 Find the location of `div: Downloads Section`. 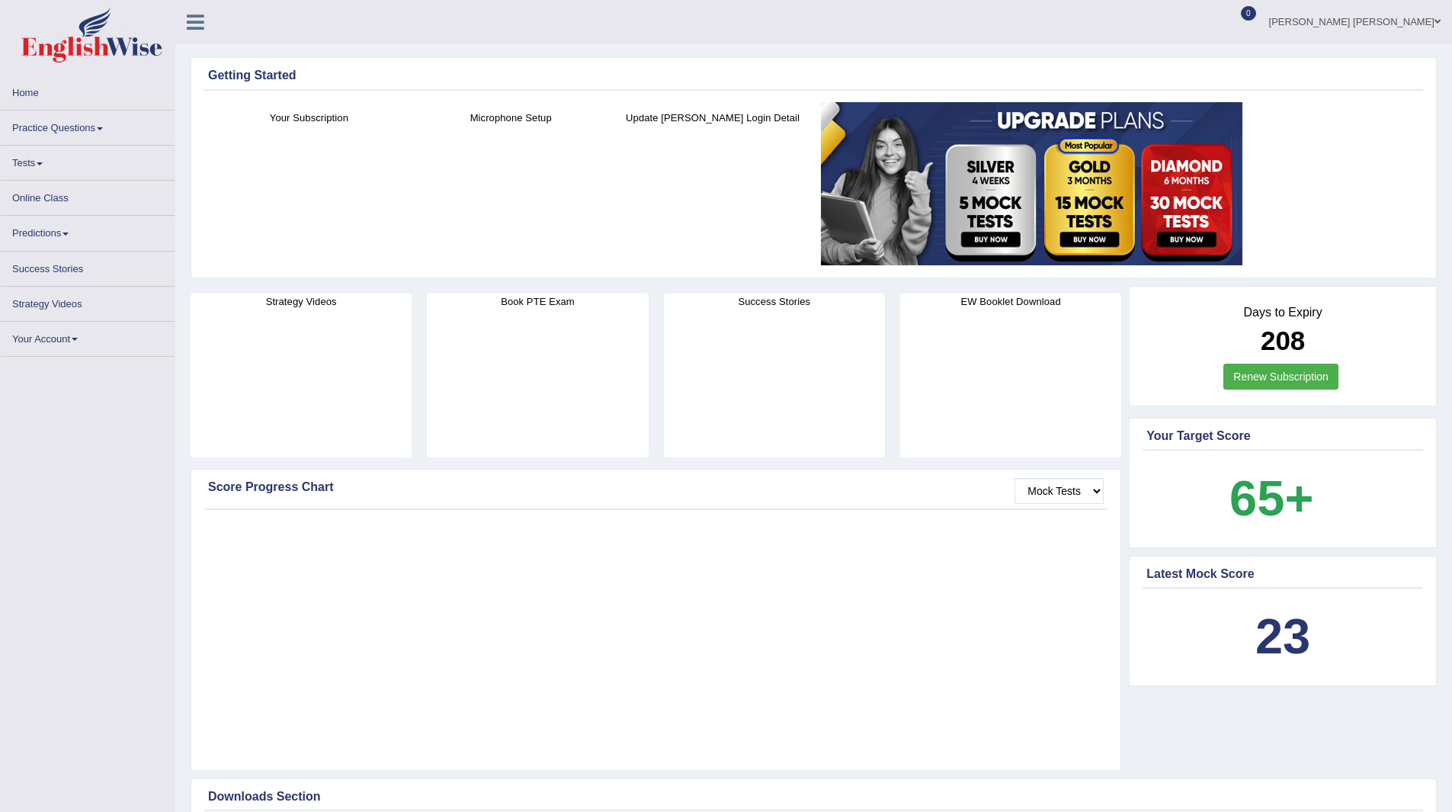

div: Downloads Section is located at coordinates (813, 796).